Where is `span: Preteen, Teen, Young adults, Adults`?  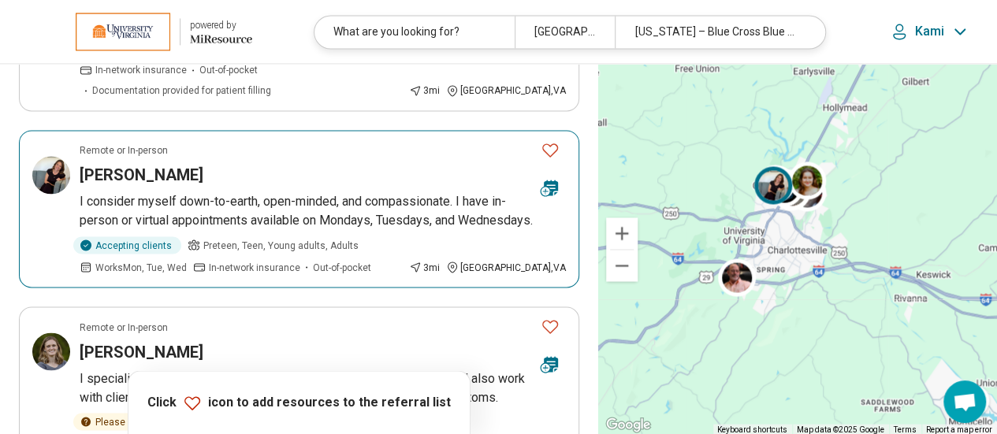
span: Preteen, Teen, Young adults, Adults is located at coordinates (281, 245).